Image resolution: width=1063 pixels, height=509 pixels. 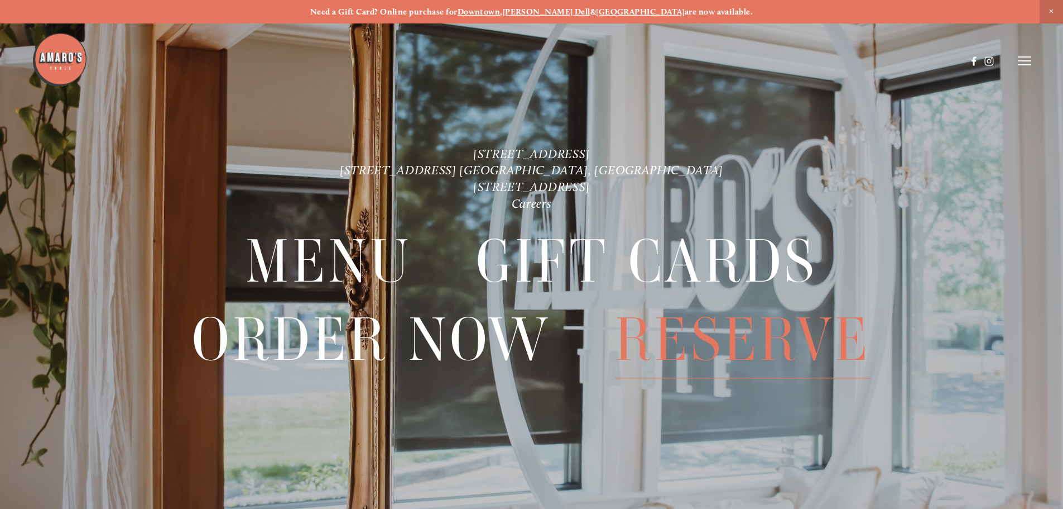 I want to click on span: Reserve, so click(x=743, y=339).